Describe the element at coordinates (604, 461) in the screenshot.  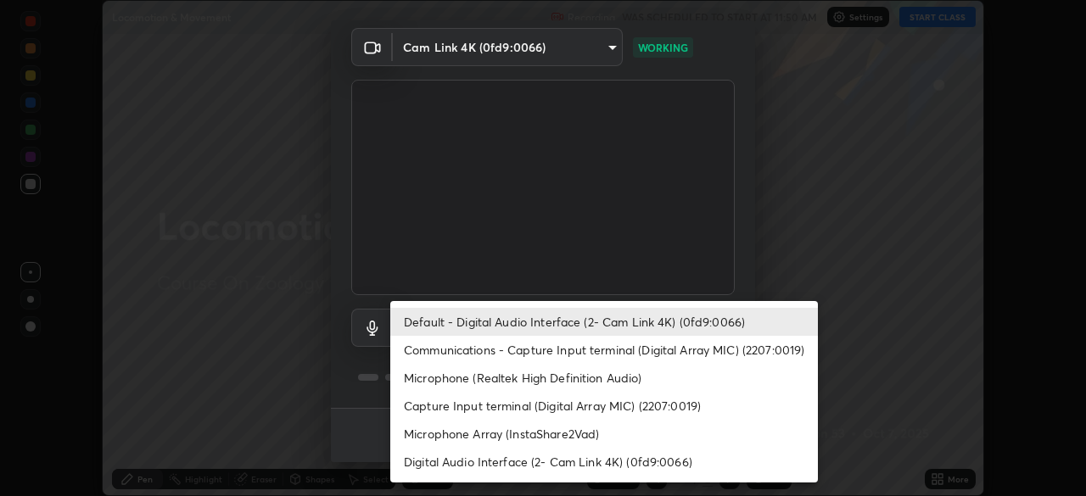
I see `li: Digital Audio Interface (2- Cam Link 4K) (0fd9:0066)` at that location.